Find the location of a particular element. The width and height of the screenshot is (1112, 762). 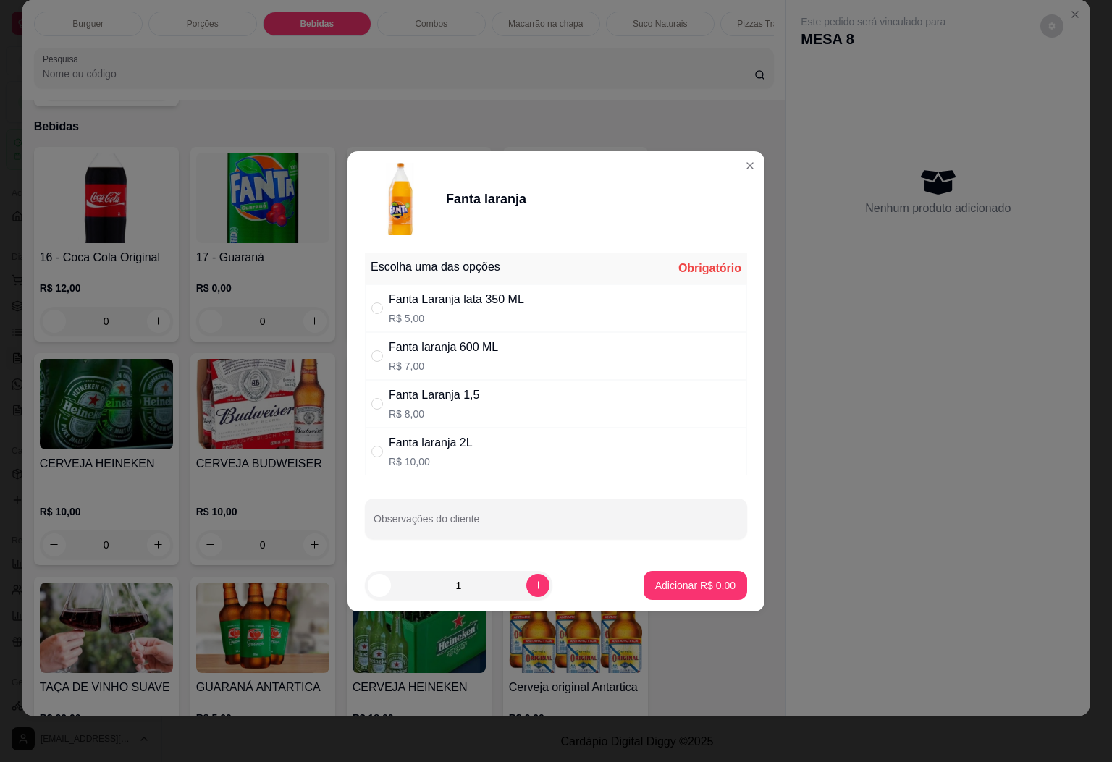

button: increase-product-quantity is located at coordinates (538, 586).